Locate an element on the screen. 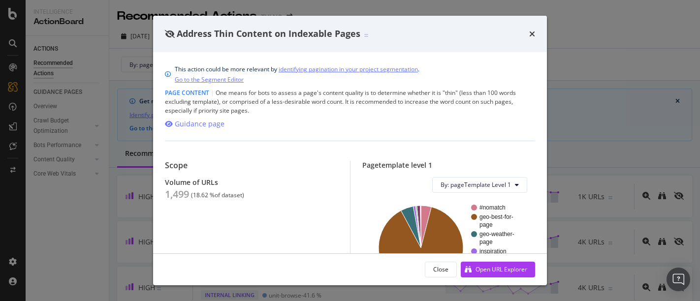 The width and height of the screenshot is (700, 301). a: Guidance page is located at coordinates (194, 124).